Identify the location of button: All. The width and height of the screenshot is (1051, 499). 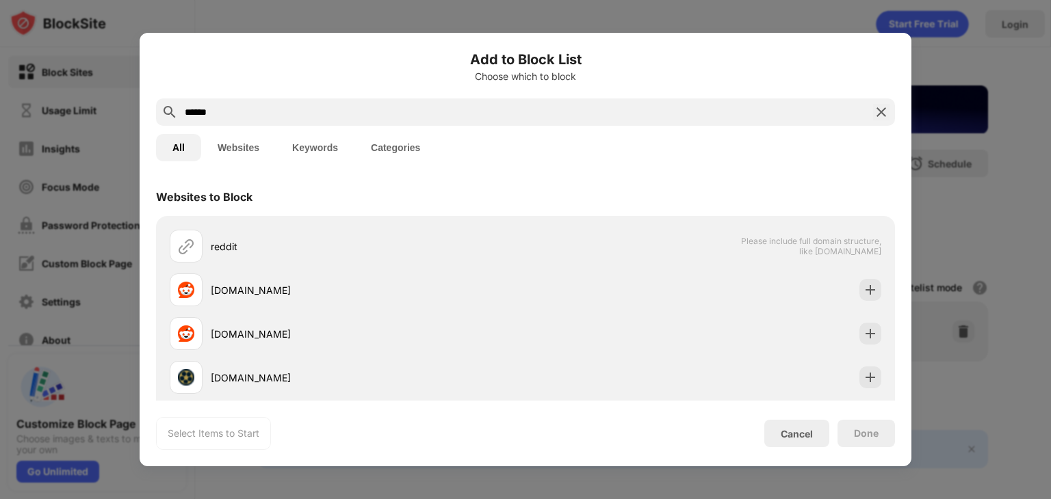
(179, 148).